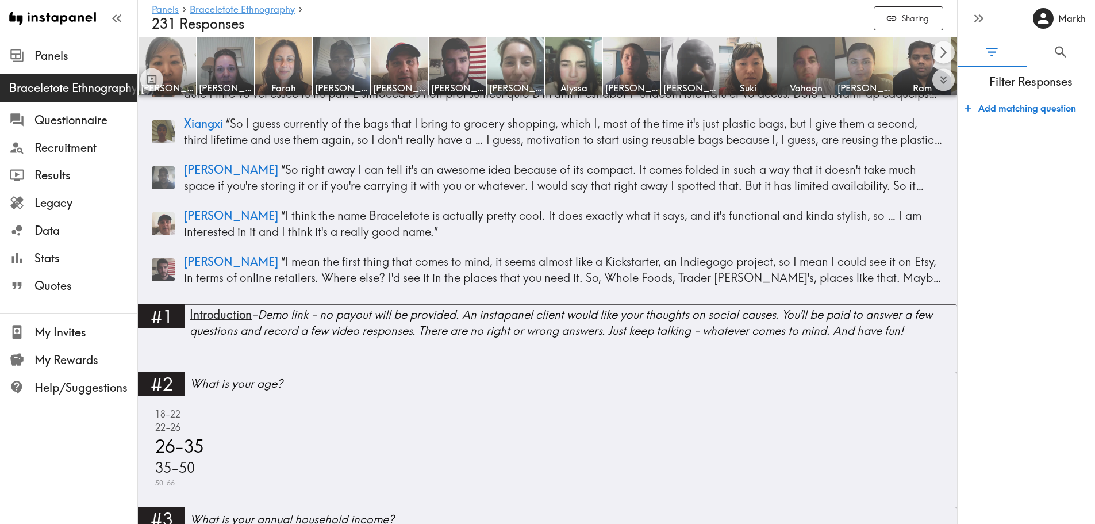 This screenshot has height=524, width=1095. Describe the element at coordinates (1061, 52) in the screenshot. I see `span: Search` at that location.